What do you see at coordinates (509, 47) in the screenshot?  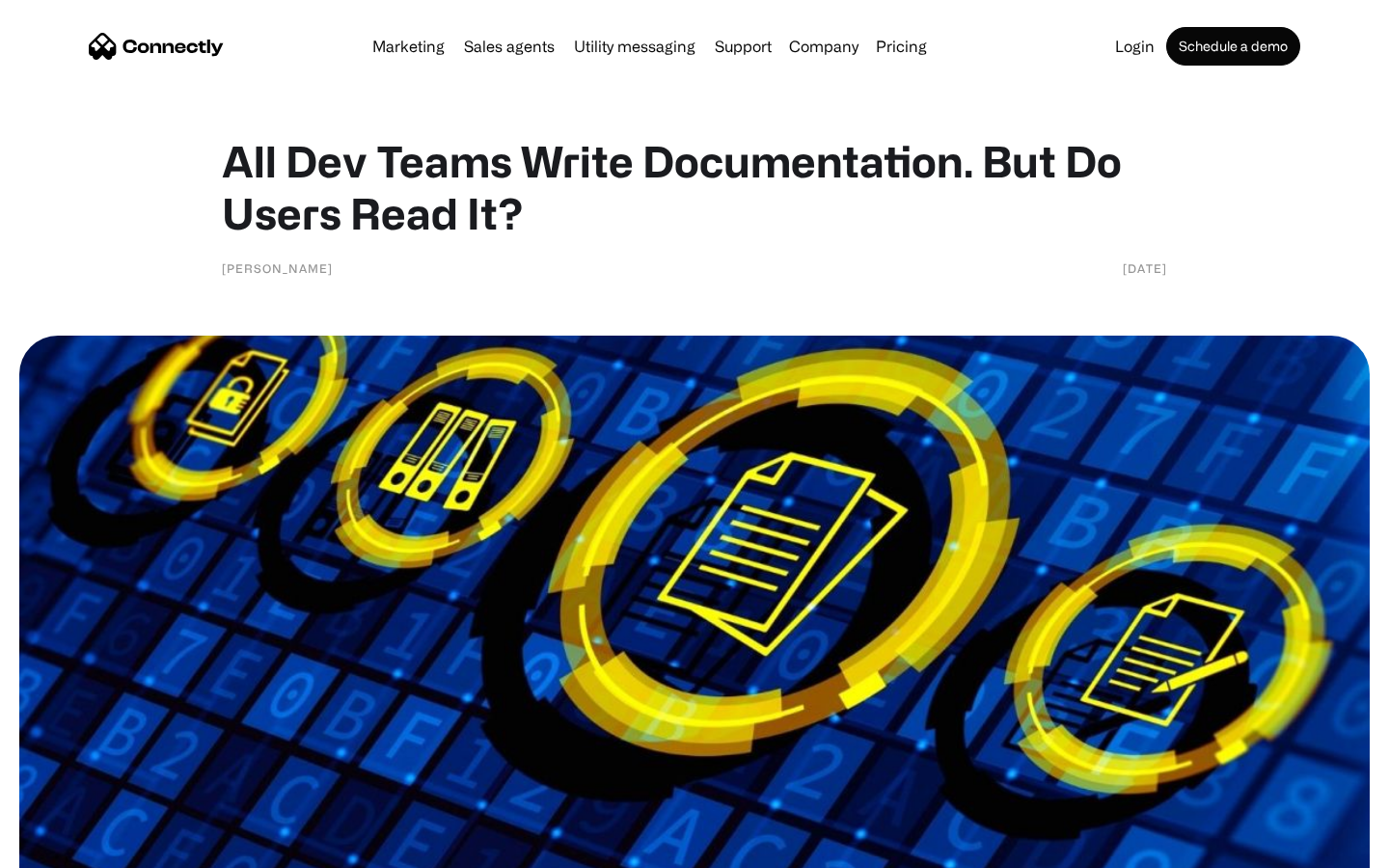 I see `a: Sales agents` at bounding box center [509, 47].